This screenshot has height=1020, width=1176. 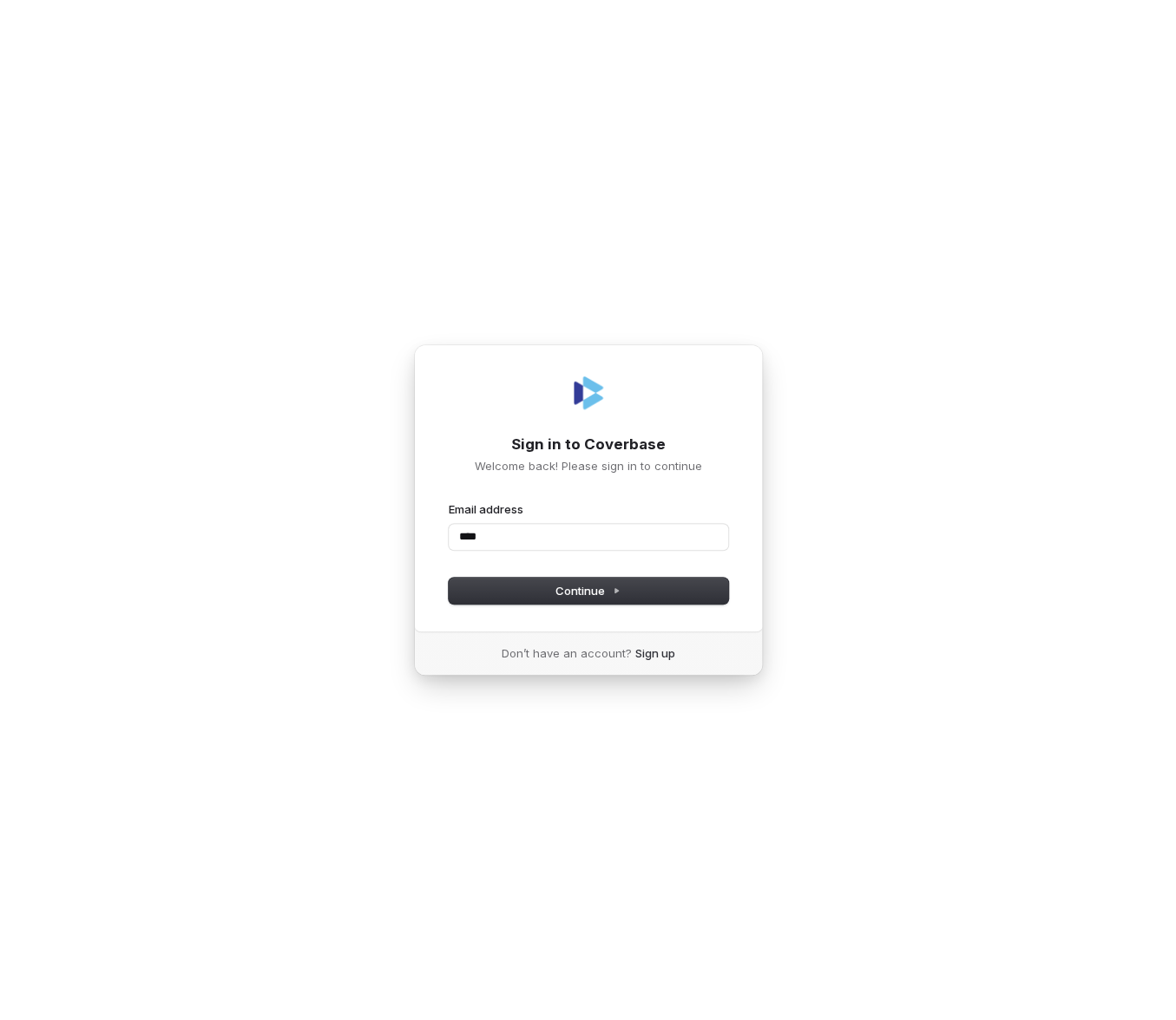 I want to click on span: Don’t have an account?, so click(x=566, y=653).